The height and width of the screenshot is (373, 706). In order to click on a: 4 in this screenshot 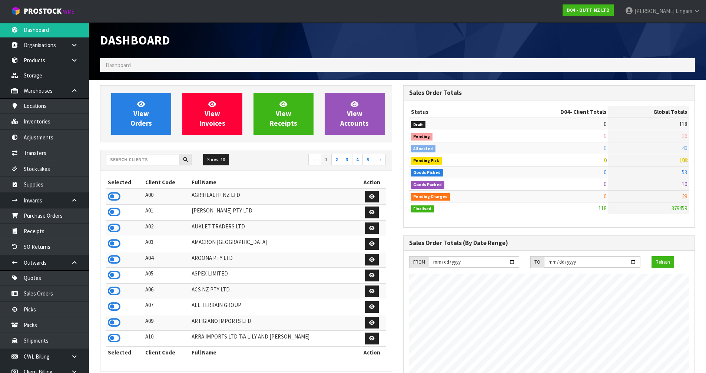, I will do `click(357, 160)`.